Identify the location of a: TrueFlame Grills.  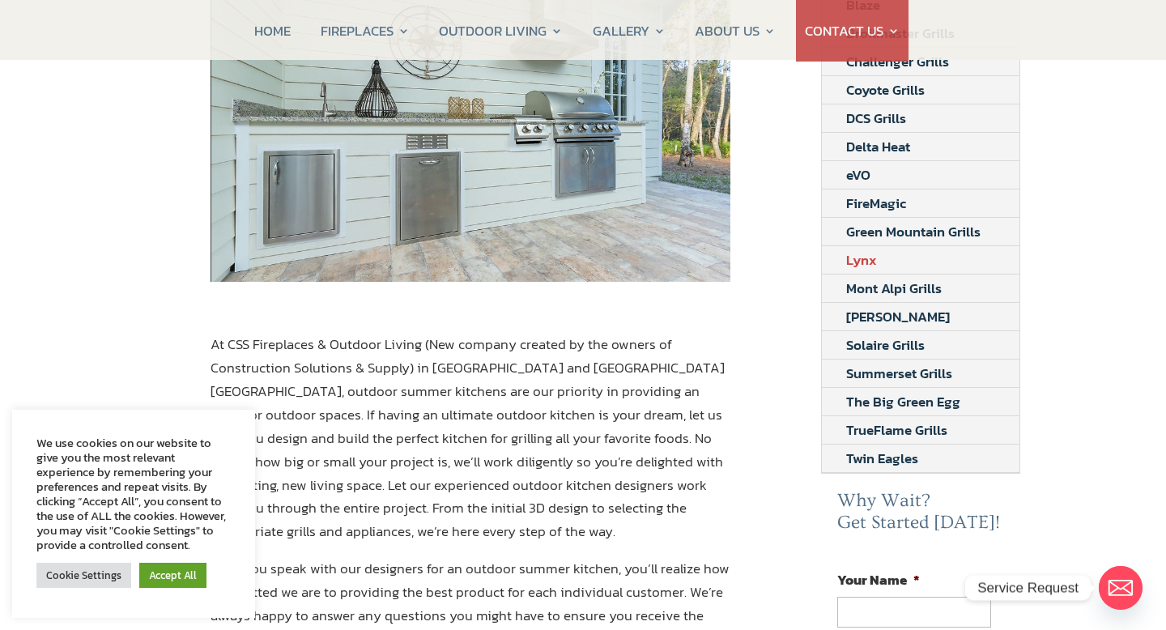
(897, 430).